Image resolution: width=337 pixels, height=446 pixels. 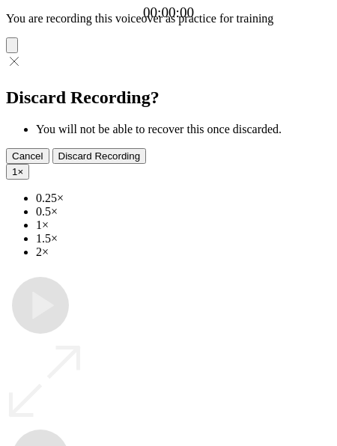 I want to click on button: 1×, so click(x=17, y=171).